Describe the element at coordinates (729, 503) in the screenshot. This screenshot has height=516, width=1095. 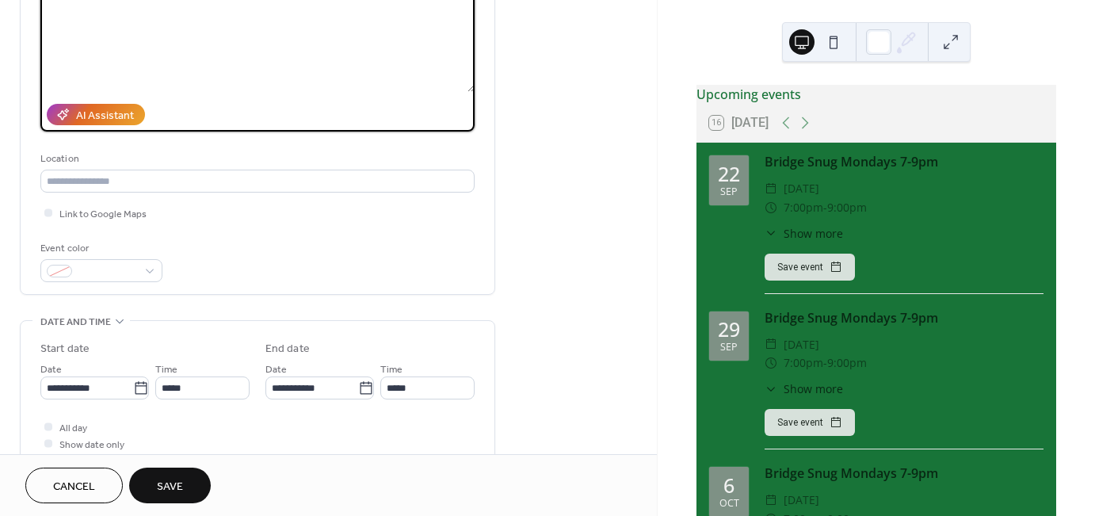
I see `div: Oct` at that location.